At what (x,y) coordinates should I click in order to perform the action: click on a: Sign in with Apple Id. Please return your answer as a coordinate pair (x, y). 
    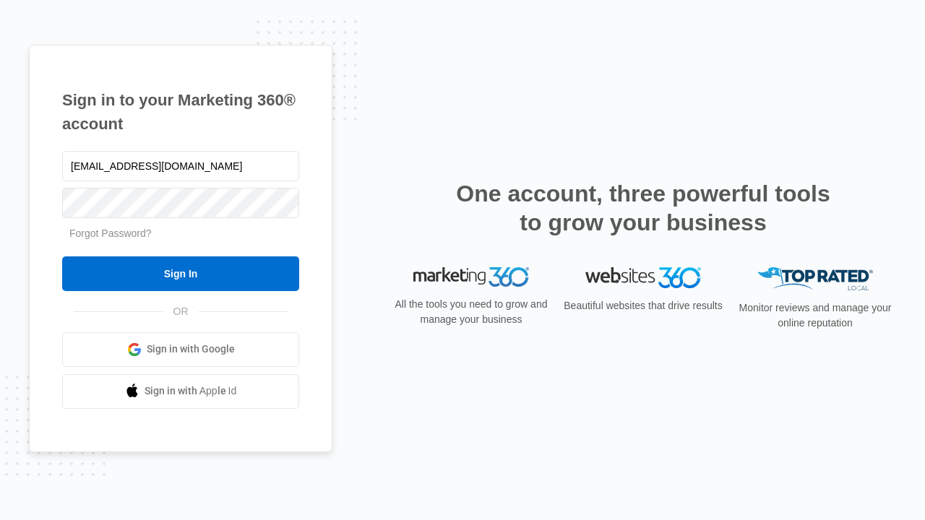
    Looking at the image, I should click on (181, 392).